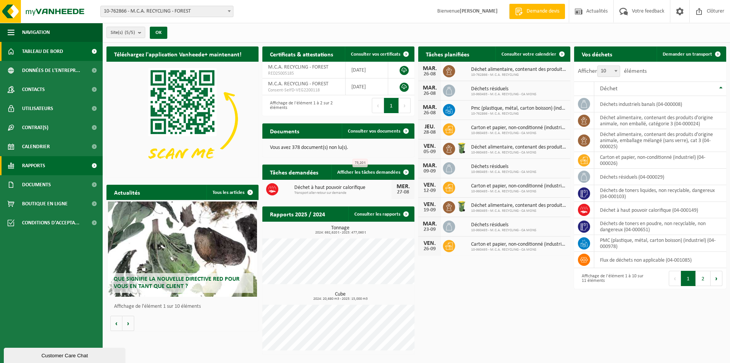 The height and width of the screenshot is (363, 730). What do you see at coordinates (660, 226) in the screenshot?
I see `td: déchets de toners en poudre, non recyclable, non dangereux (04-000651)` at bounding box center [660, 226].